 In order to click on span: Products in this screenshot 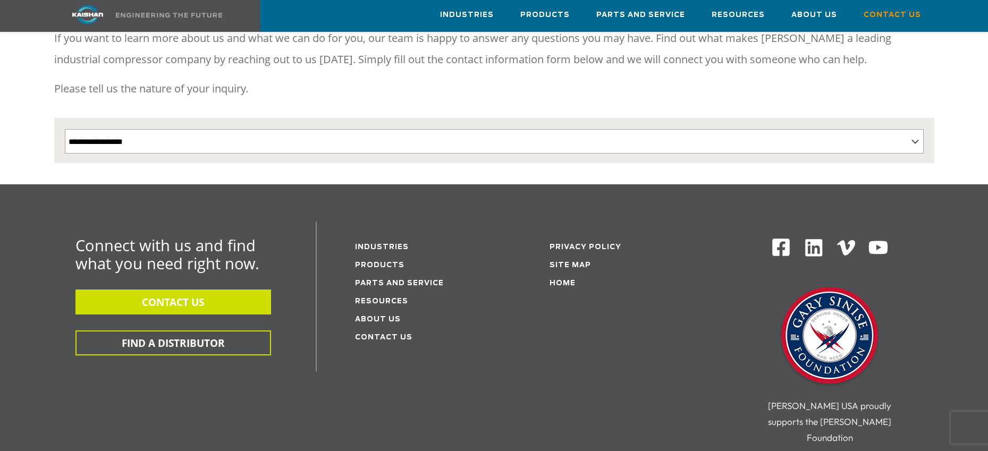, I will do `click(545, 15)`.